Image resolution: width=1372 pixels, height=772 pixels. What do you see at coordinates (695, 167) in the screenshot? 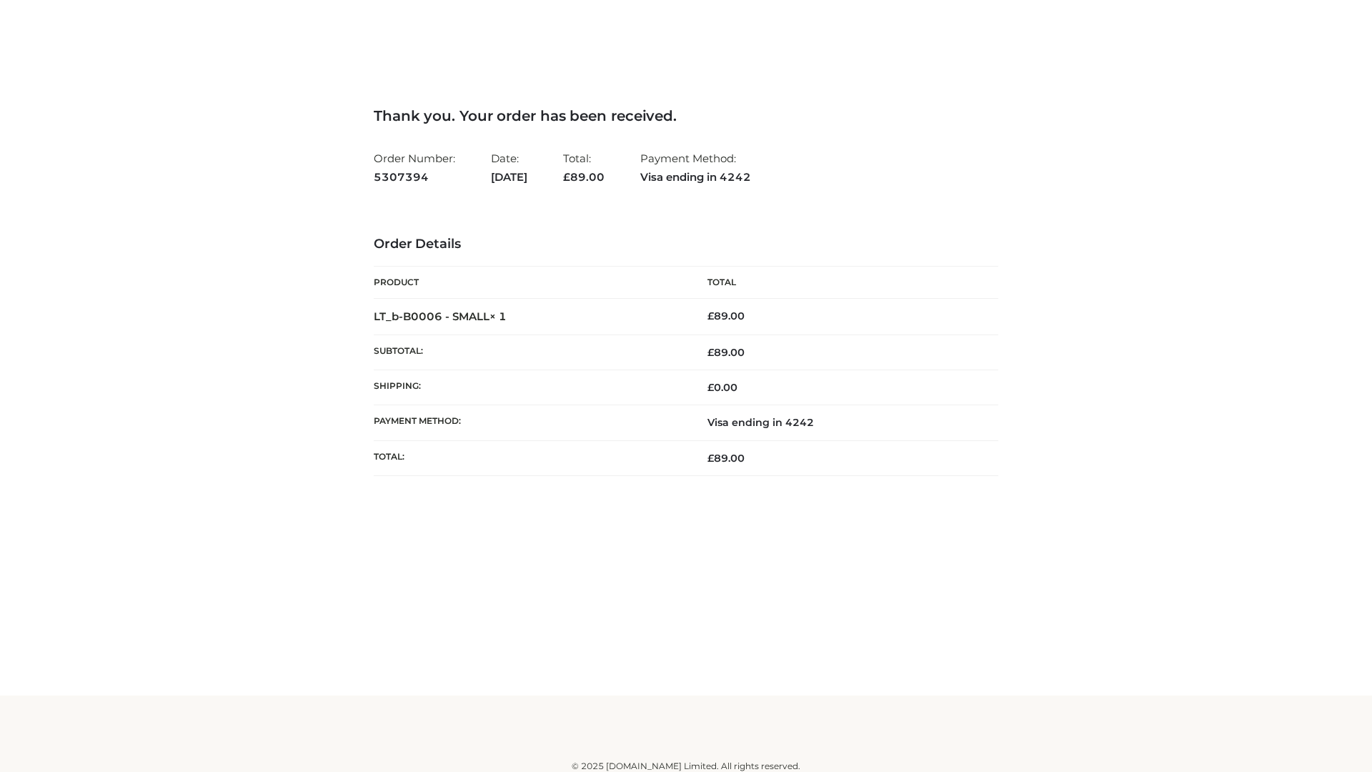
I see `li: Payment Method:` at bounding box center [695, 167].